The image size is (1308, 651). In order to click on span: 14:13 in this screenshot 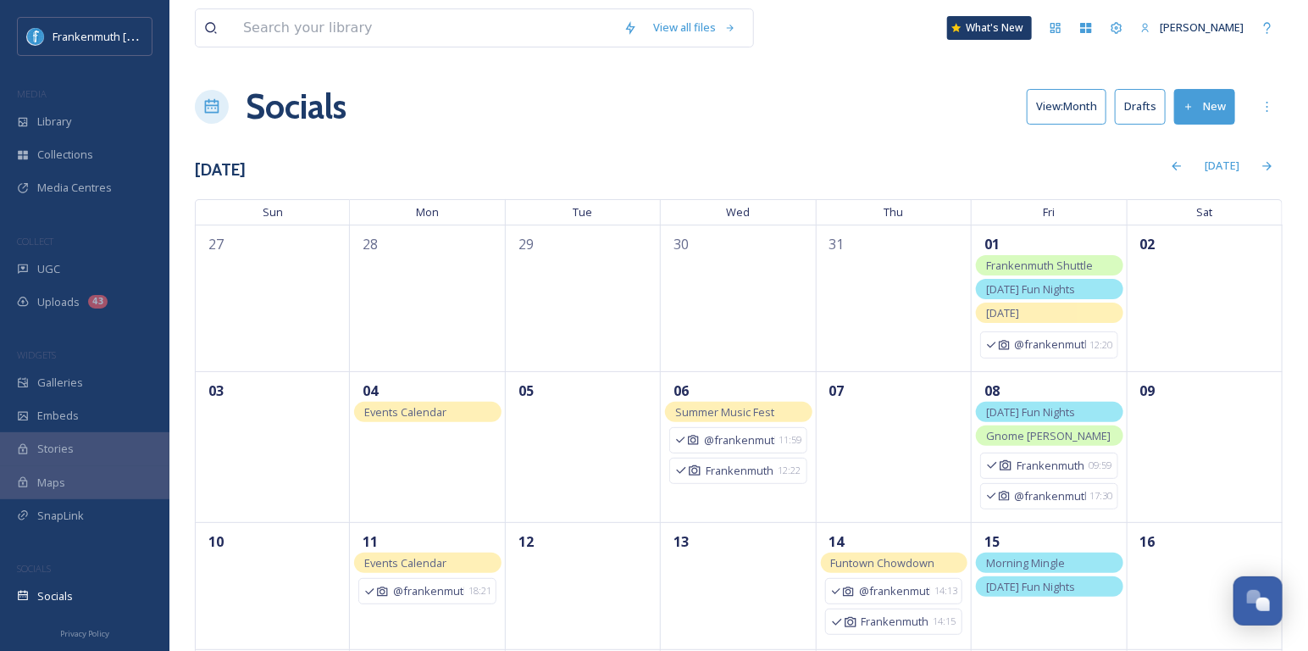, I will do `click(945, 590)`.